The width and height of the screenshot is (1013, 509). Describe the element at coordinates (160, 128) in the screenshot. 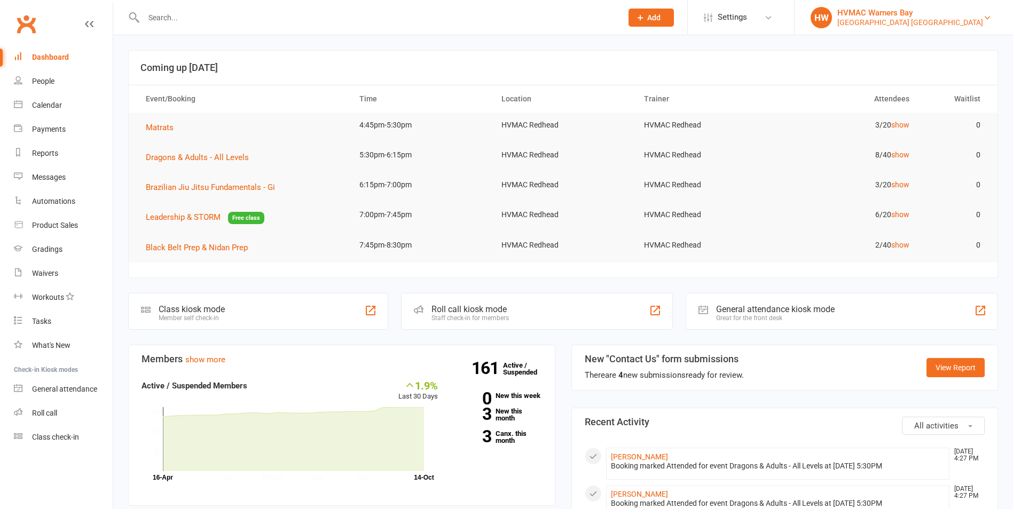

I see `span: Matrats` at that location.